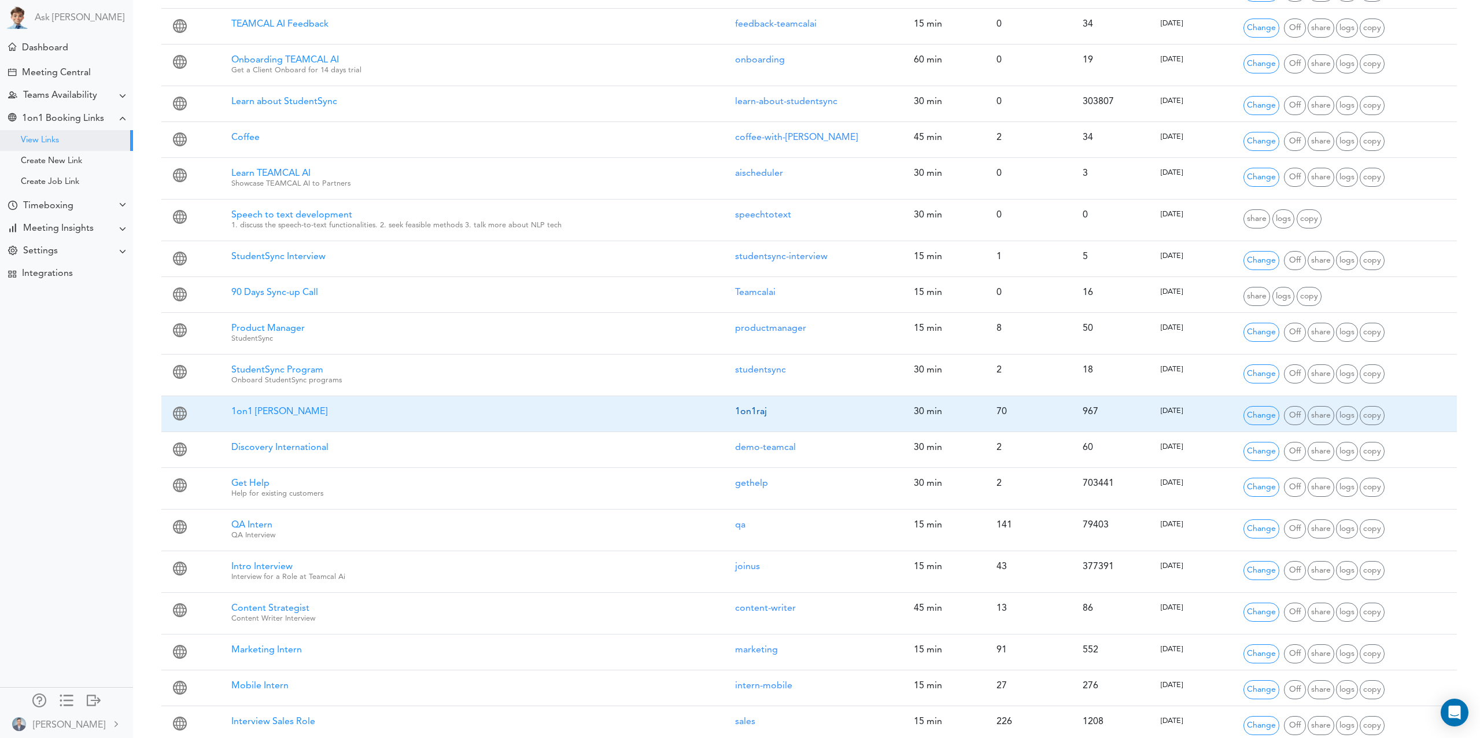 This screenshot has height=738, width=1480. I want to click on small: Get a Client Onboard for 14 days trial, so click(296, 70).